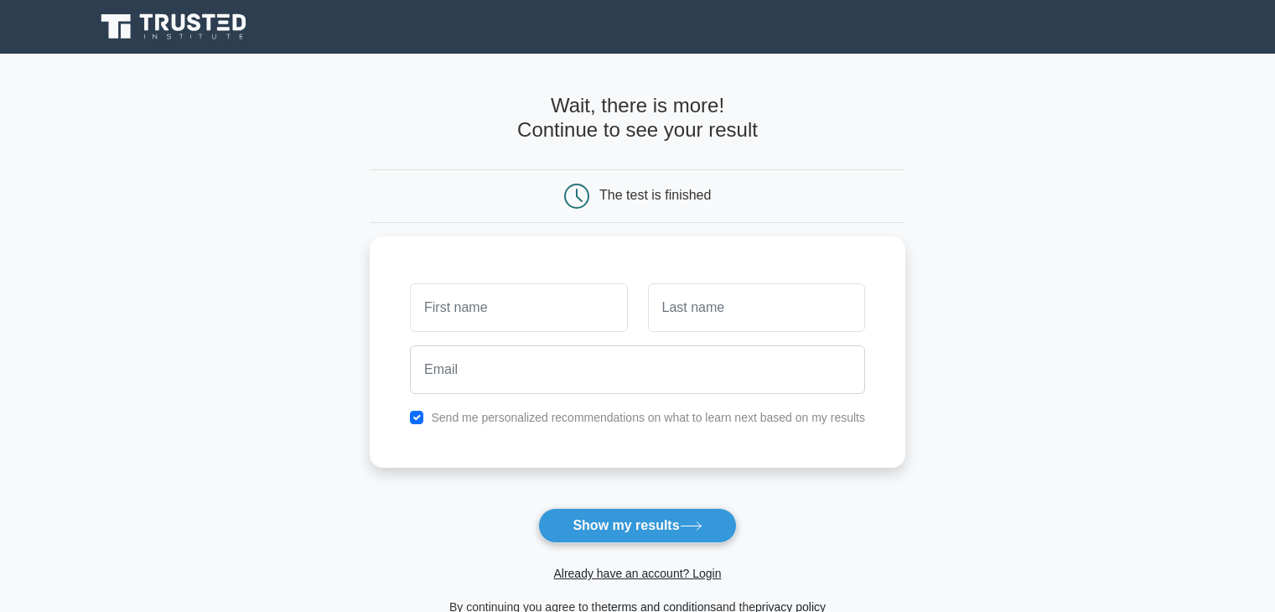 The height and width of the screenshot is (612, 1275). What do you see at coordinates (637, 526) in the screenshot?
I see `button: Show my results` at bounding box center [637, 526].